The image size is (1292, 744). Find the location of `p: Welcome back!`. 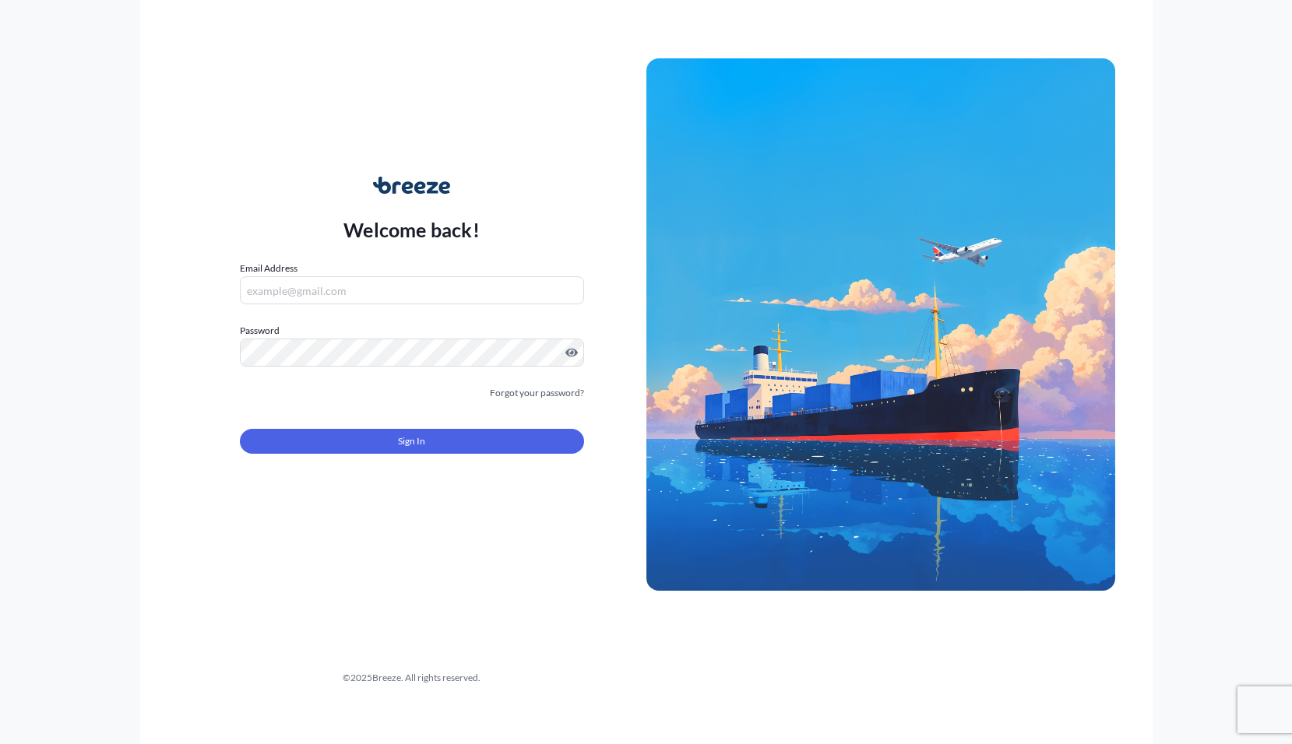

p: Welcome back! is located at coordinates (411, 230).